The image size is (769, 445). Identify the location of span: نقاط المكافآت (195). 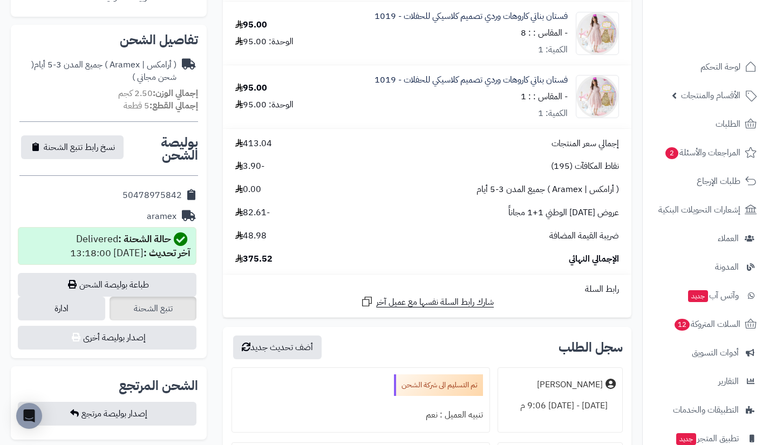
(585, 166).